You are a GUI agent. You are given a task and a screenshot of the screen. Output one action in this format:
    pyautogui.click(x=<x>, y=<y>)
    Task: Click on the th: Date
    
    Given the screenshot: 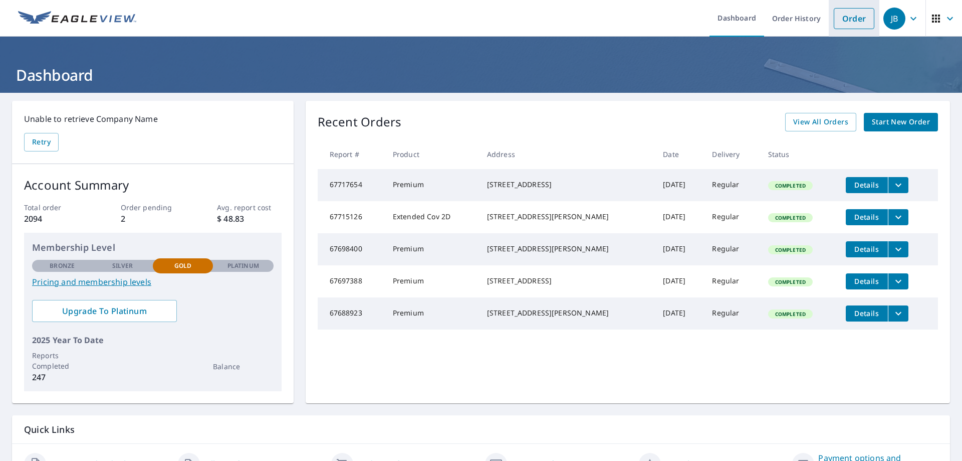 What is the action you would take?
    pyautogui.click(x=680, y=154)
    